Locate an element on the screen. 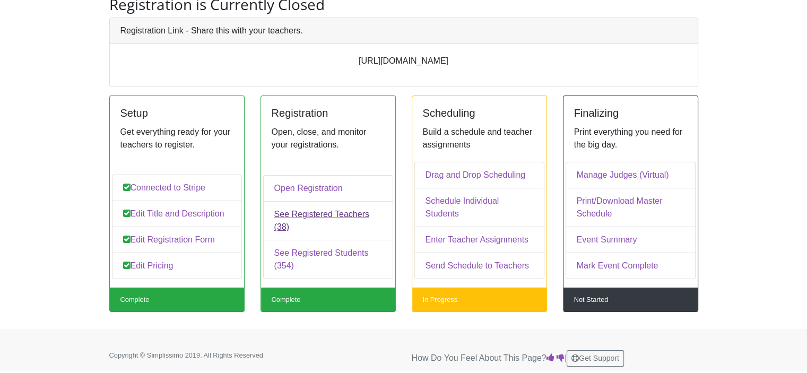  a: Mark Event Complete is located at coordinates (630, 266).